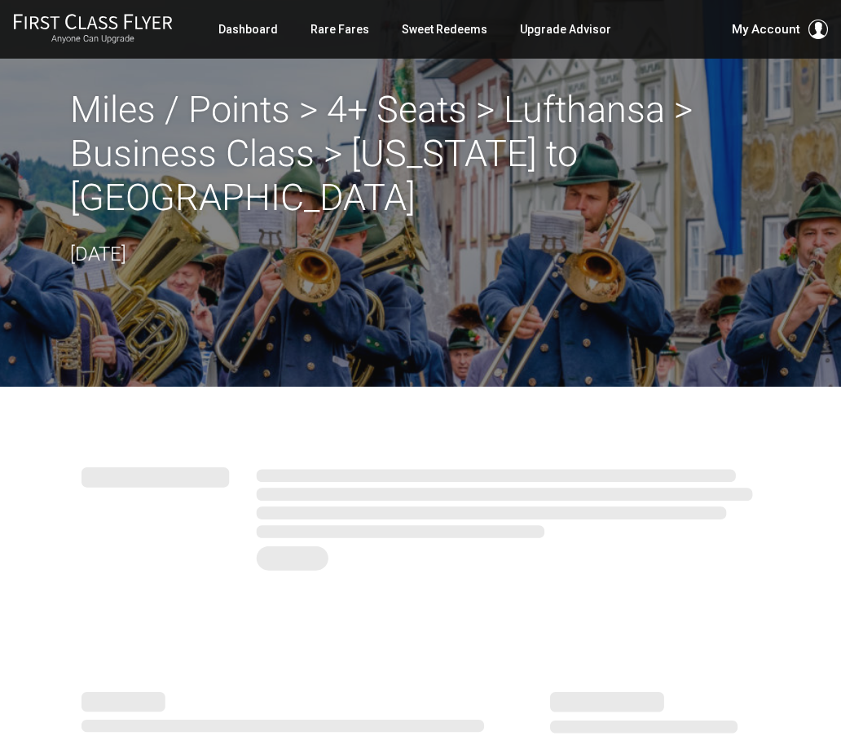 This screenshot has height=736, width=841. What do you see at coordinates (444, 29) in the screenshot?
I see `a: Sweet Redeems` at bounding box center [444, 29].